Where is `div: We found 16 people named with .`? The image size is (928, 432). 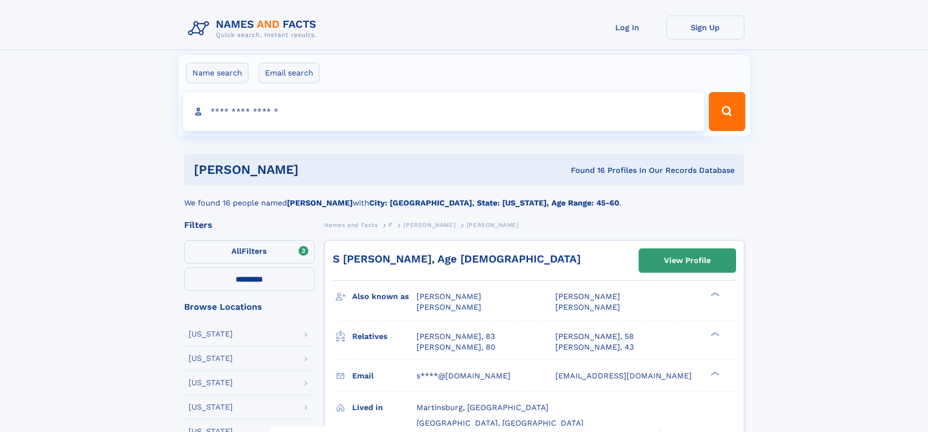 div: We found 16 people named with . is located at coordinates (464, 197).